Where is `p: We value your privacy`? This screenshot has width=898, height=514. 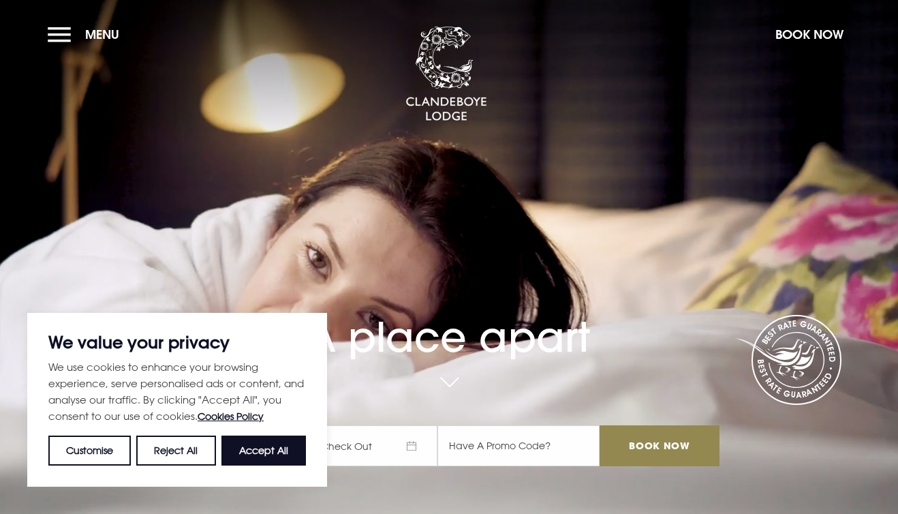 p: We value your privacy is located at coordinates (177, 342).